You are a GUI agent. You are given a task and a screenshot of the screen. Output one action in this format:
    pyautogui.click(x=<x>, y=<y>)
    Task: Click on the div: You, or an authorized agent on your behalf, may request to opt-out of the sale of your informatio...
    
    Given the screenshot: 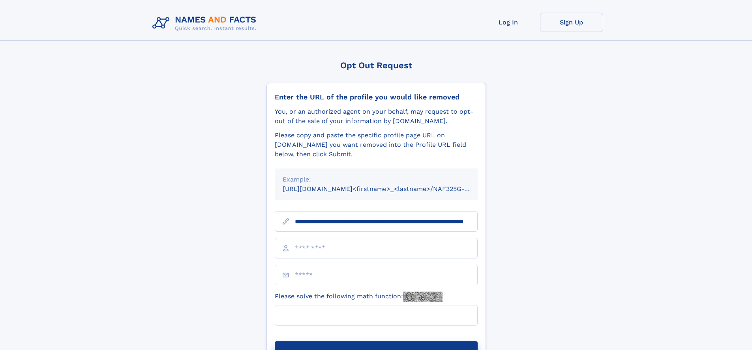 What is the action you would take?
    pyautogui.click(x=376, y=116)
    